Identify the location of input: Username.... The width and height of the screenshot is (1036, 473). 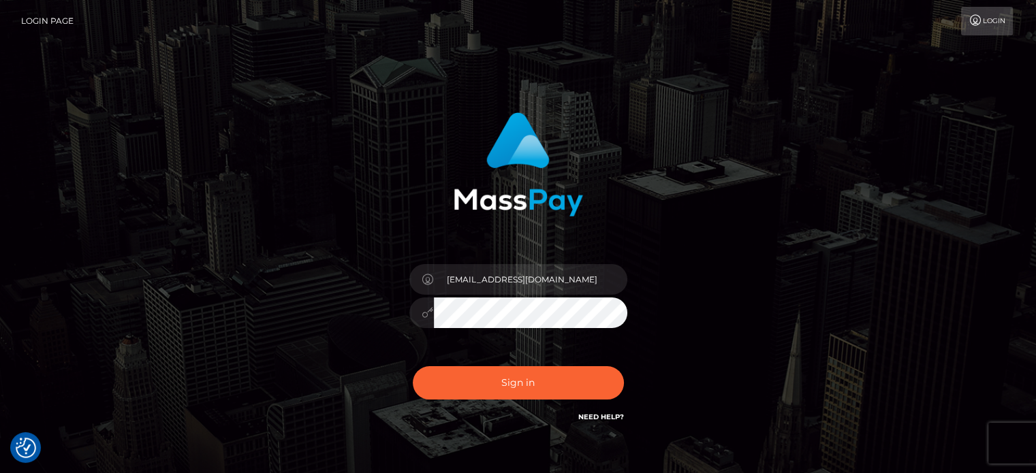
(531, 279).